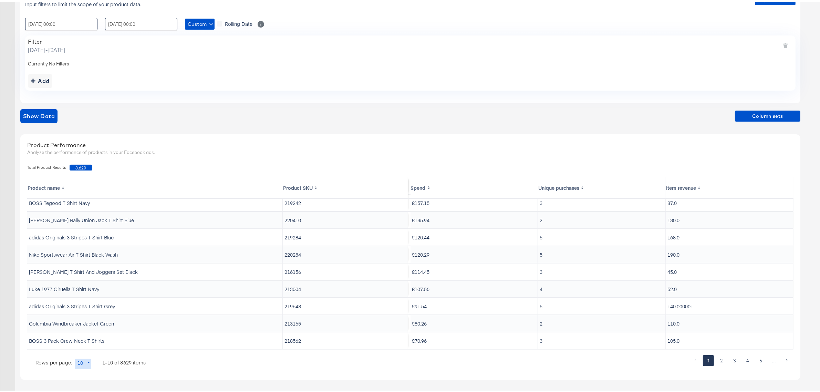 The height and width of the screenshot is (392, 820). I want to click on td: Luke 1977 Ciruella T Shirt Navy, so click(155, 287).